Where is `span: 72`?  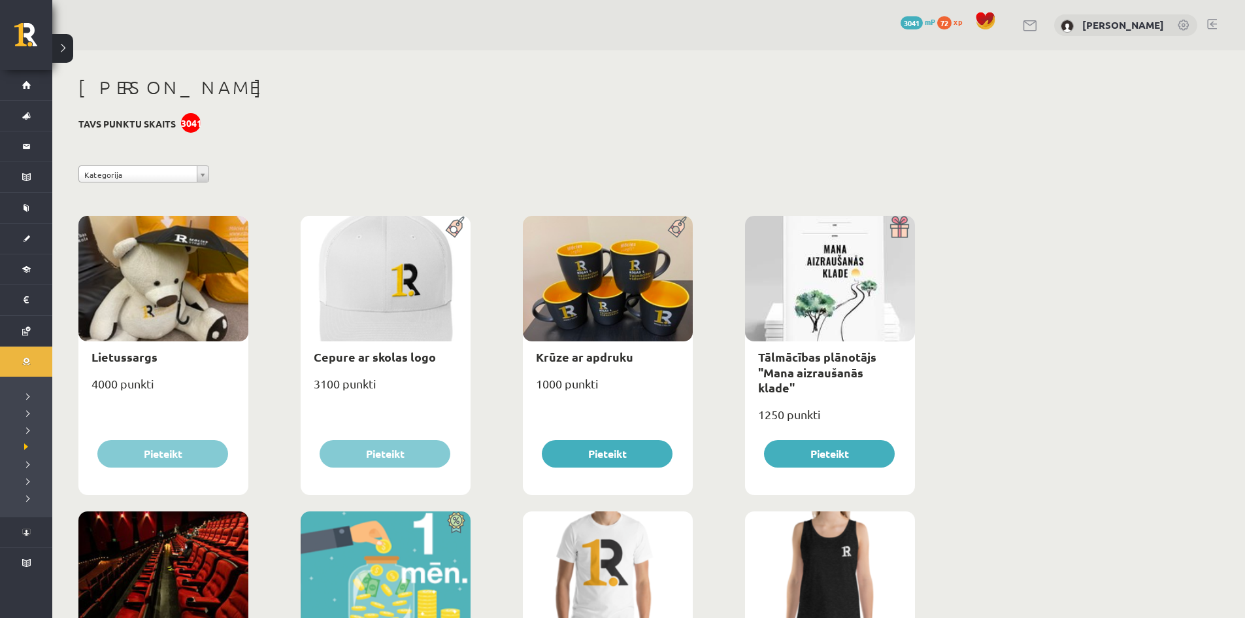 span: 72 is located at coordinates (945, 23).